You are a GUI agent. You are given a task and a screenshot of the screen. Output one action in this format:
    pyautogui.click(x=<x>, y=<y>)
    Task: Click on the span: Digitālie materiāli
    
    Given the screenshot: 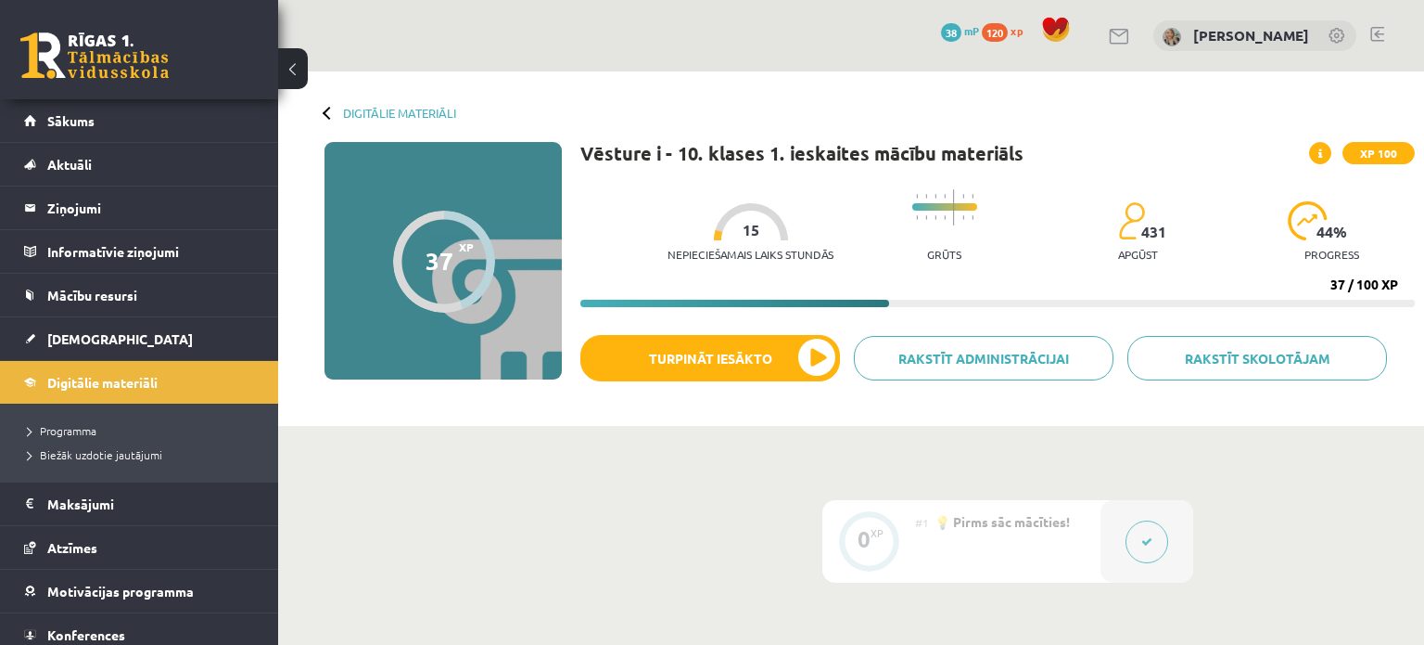 What is the action you would take?
    pyautogui.click(x=102, y=382)
    